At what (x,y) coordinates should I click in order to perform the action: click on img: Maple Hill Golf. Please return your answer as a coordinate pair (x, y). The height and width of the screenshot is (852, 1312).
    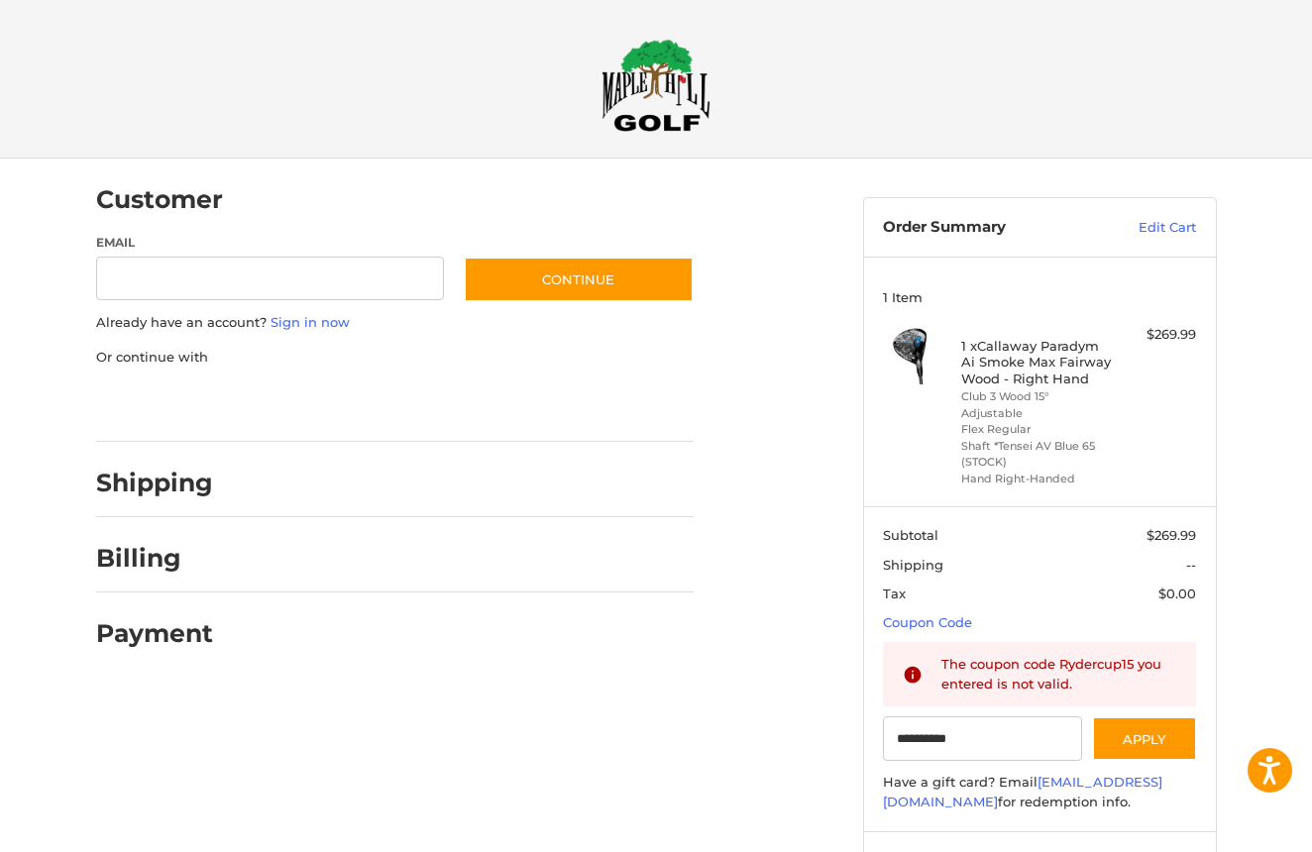
    Looking at the image, I should click on (656, 85).